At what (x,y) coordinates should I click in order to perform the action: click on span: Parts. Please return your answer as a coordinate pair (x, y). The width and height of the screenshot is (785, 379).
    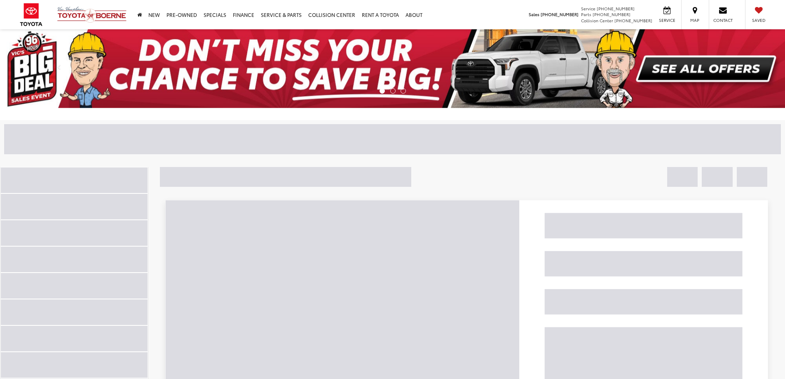
    Looking at the image, I should click on (586, 14).